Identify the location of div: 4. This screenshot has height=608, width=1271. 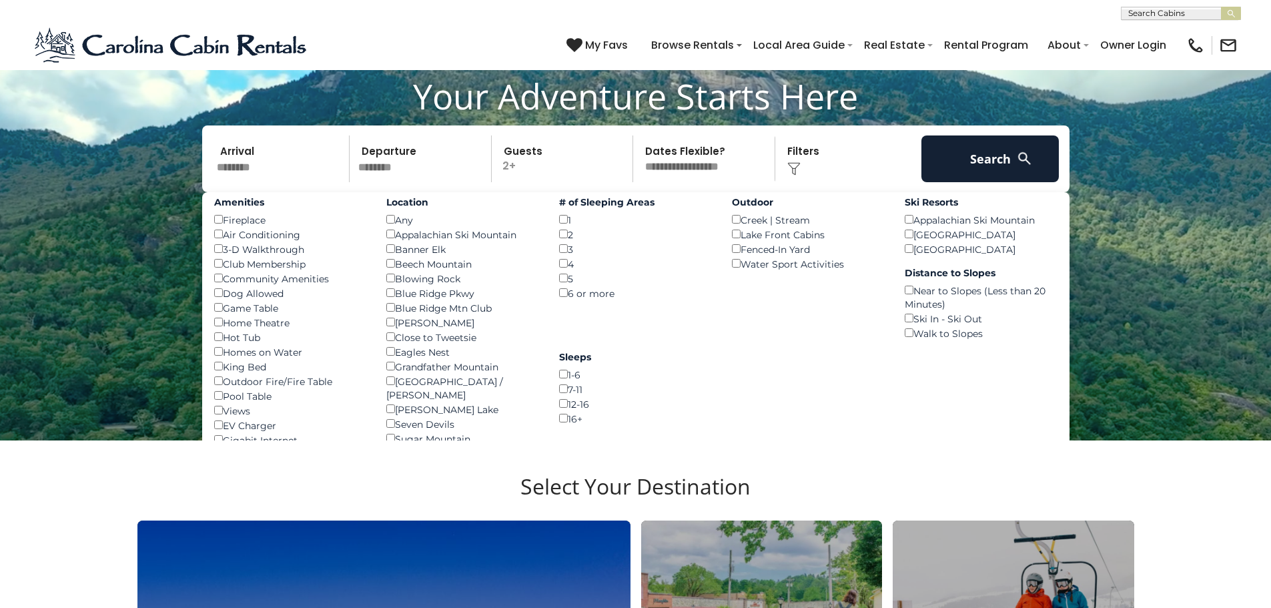
(635, 264).